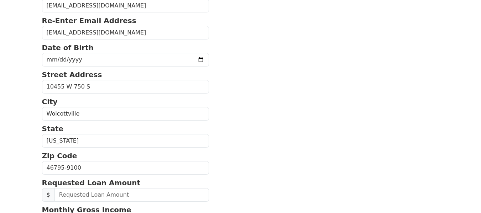  What do you see at coordinates (132, 195) in the screenshot?
I see `input: Requested Loan Amount` at bounding box center [132, 195].